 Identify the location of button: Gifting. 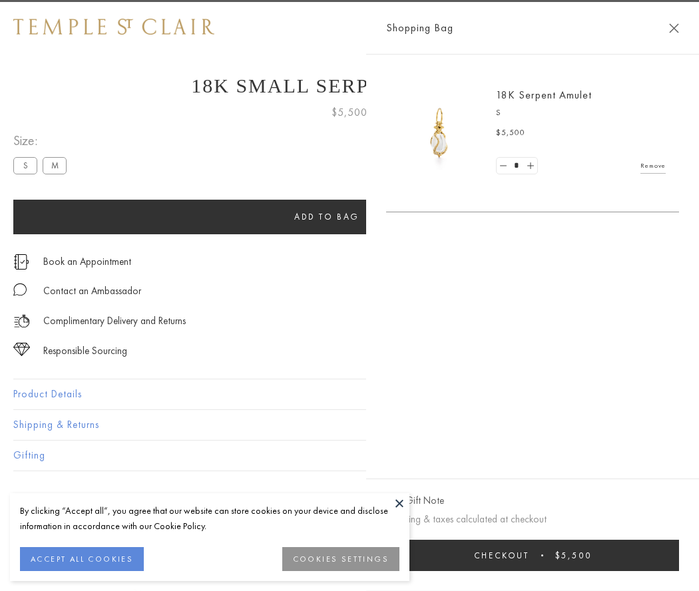
(350, 455).